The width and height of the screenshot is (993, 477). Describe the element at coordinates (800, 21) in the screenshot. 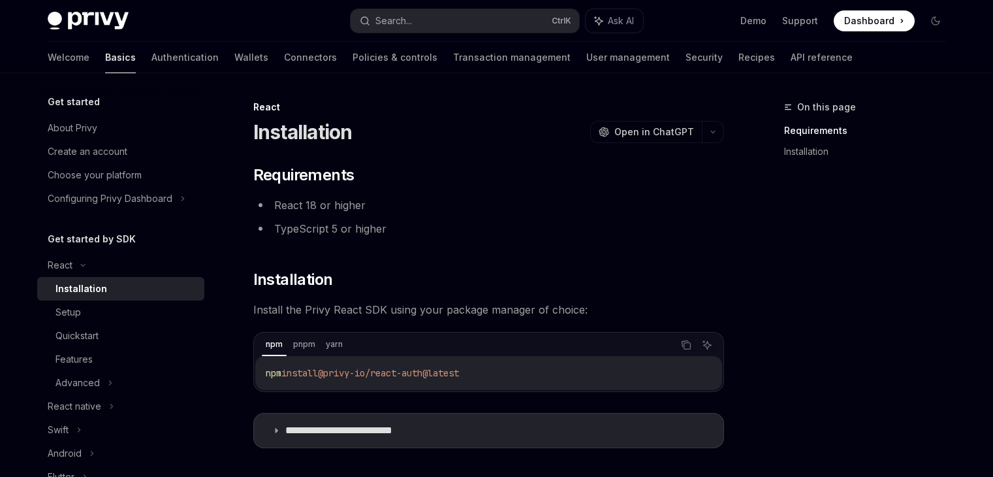

I see `a: Support` at that location.